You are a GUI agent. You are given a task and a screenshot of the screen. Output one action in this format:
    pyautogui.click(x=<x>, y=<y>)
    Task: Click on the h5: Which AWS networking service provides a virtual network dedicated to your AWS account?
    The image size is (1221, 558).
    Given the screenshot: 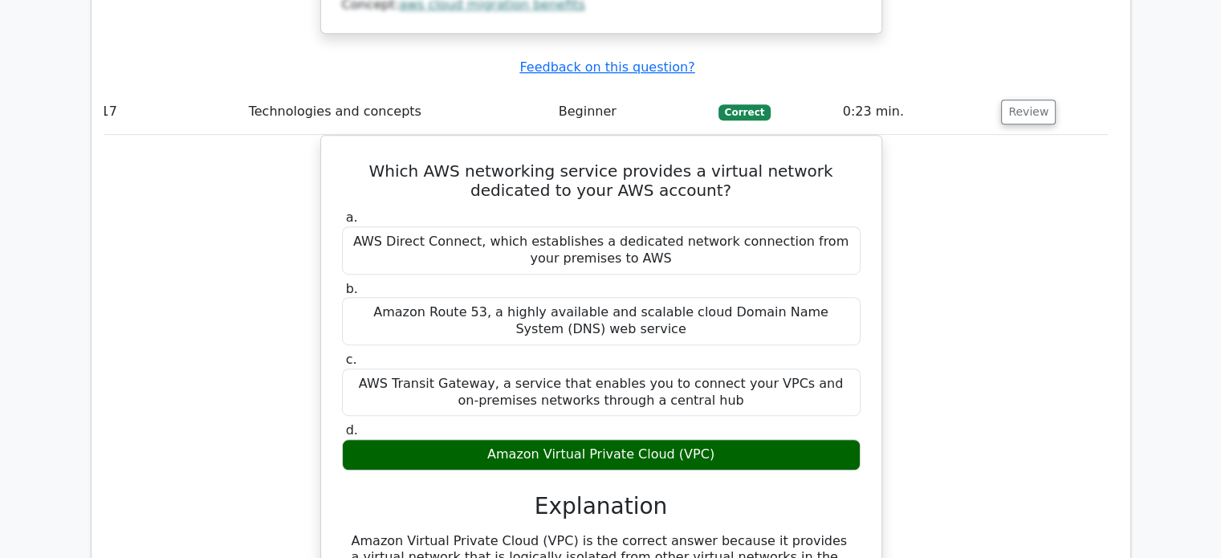 What is the action you would take?
    pyautogui.click(x=601, y=181)
    